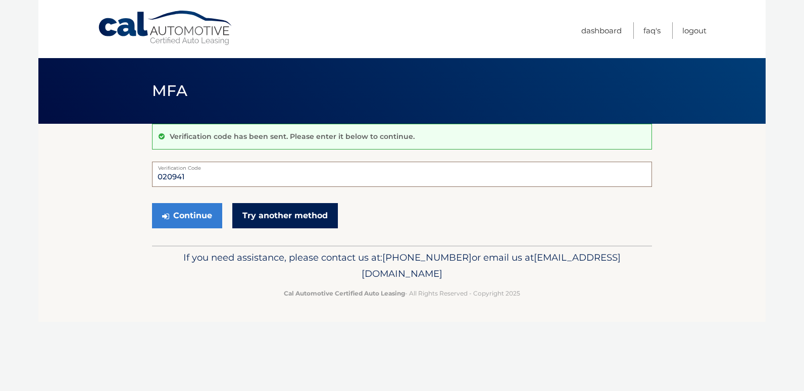  What do you see at coordinates (285, 216) in the screenshot?
I see `a: Try another method` at bounding box center [285, 216].